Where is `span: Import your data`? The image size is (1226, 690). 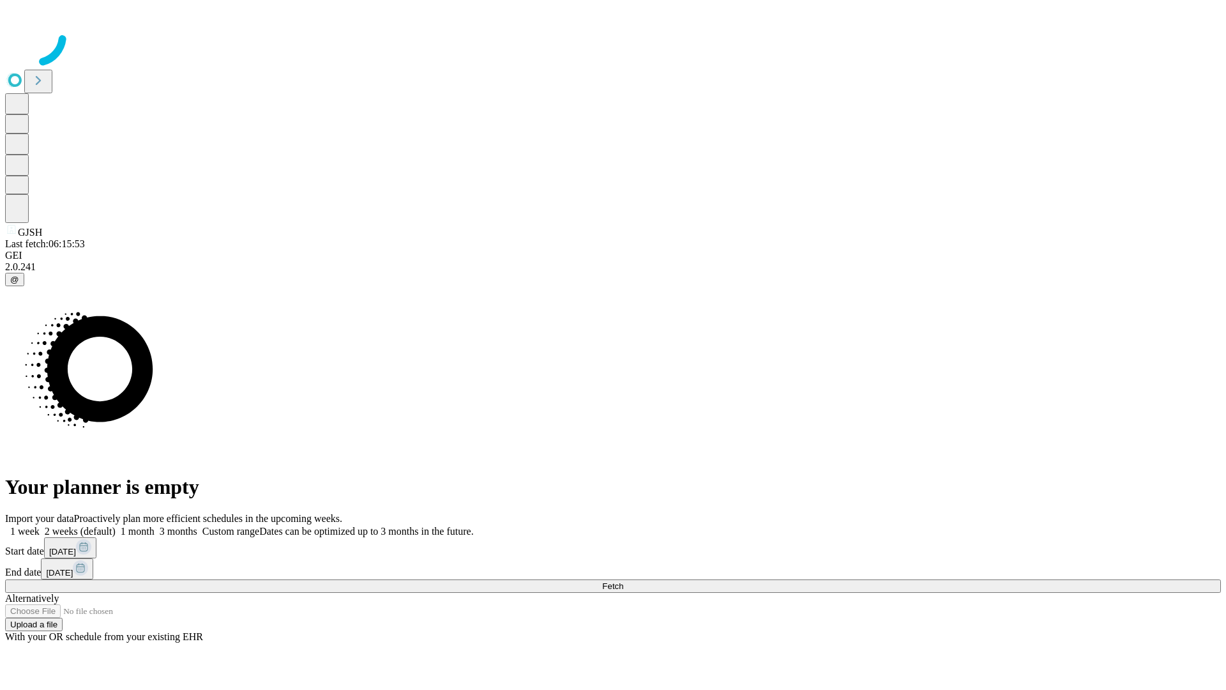 span: Import your data is located at coordinates (40, 518).